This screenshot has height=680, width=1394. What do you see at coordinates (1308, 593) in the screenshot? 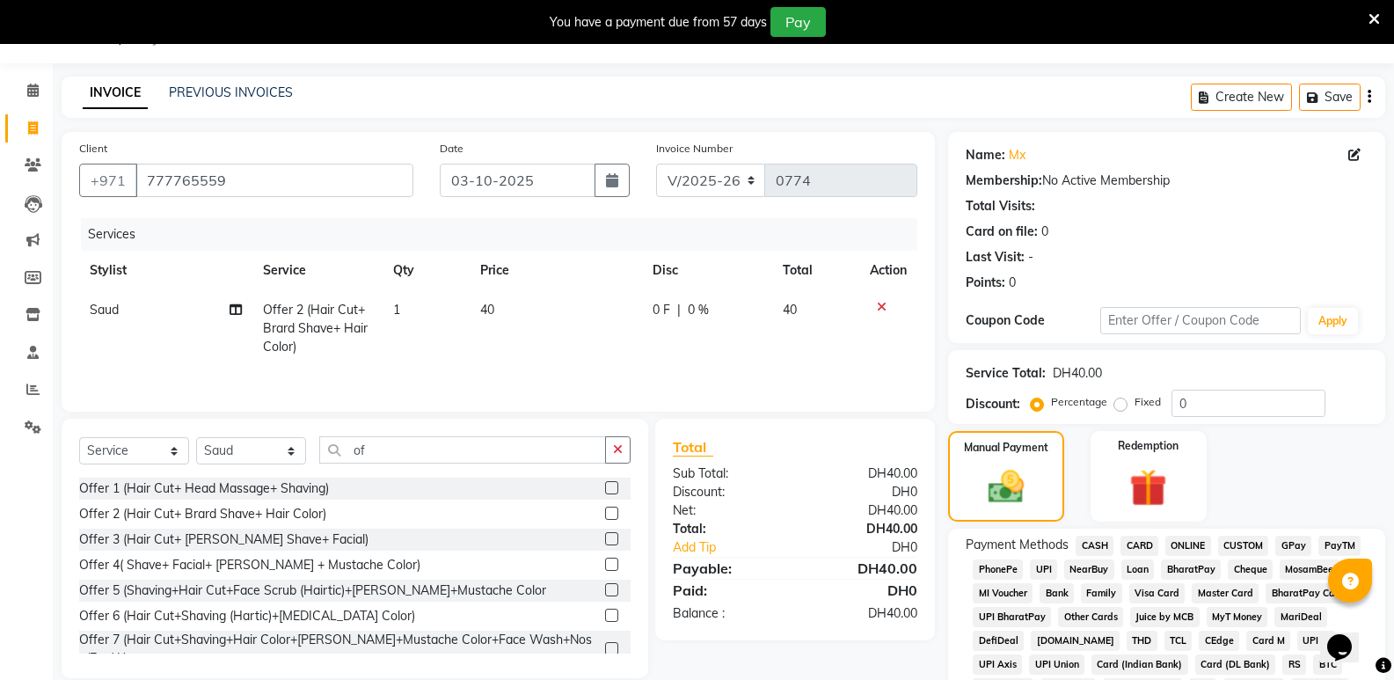
I see `span: BharatPay Card` at bounding box center [1308, 593].